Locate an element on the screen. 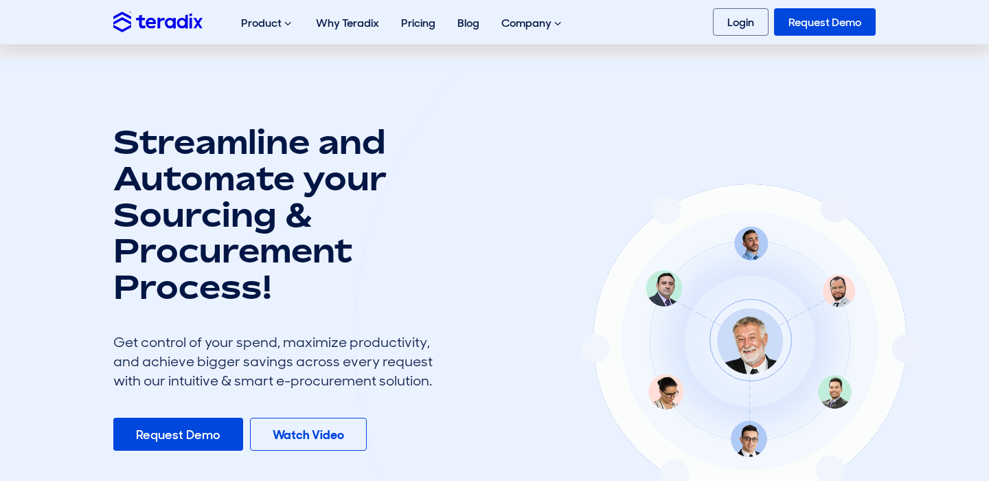 This screenshot has width=989, height=481. div: Get control of your spend, maximize productivity, and achieve bigger savings across every request... is located at coordinates (278, 361).